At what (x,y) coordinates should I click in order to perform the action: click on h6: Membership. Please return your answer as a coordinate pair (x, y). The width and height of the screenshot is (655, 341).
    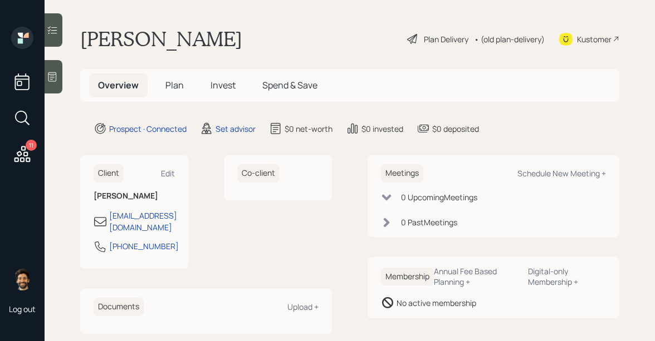
    Looking at the image, I should click on (407, 277).